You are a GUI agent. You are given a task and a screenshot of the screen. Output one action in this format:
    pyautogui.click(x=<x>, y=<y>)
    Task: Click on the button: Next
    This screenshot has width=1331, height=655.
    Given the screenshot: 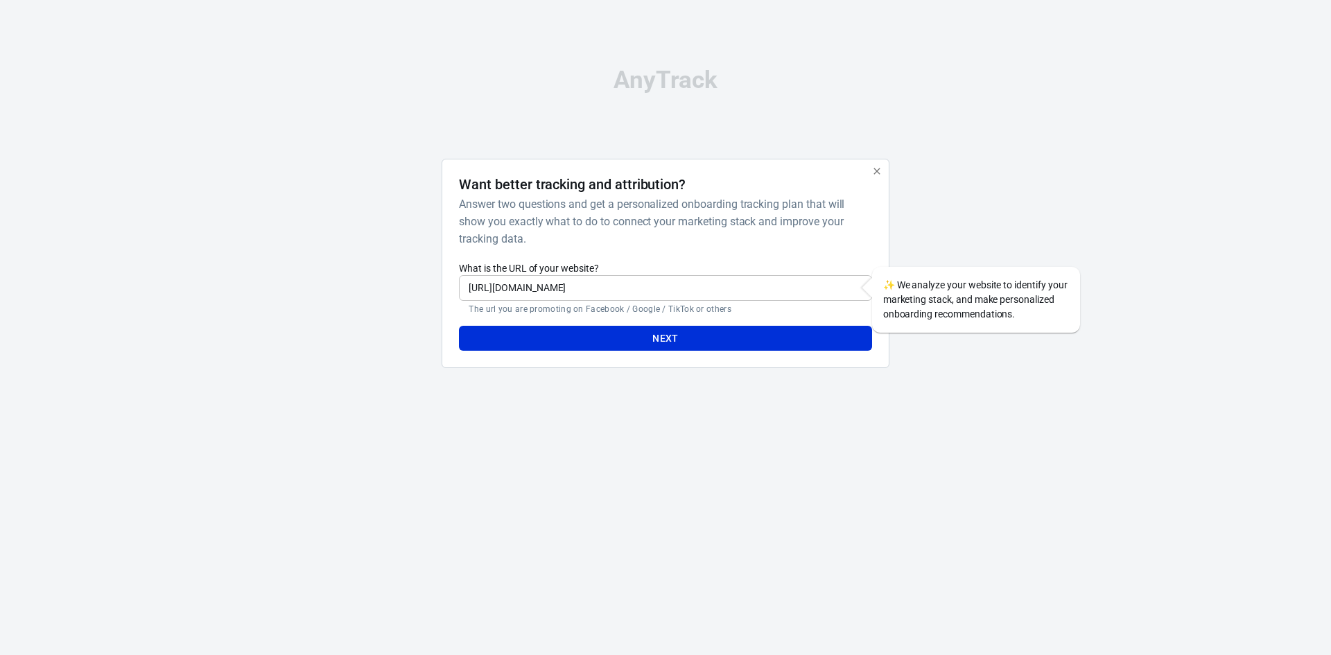 What is the action you would take?
    pyautogui.click(x=665, y=338)
    